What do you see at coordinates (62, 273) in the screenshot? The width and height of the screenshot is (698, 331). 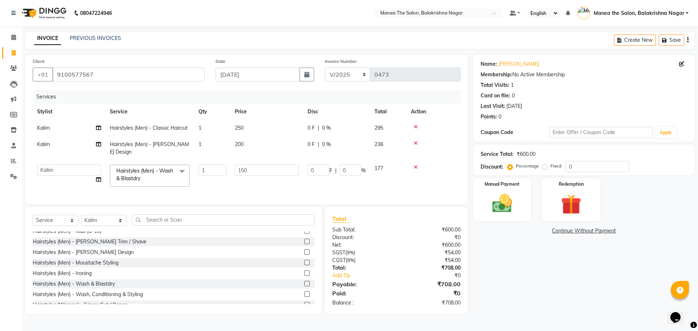 I see `div: Hairstyles (Men) - Ironing` at bounding box center [62, 273].